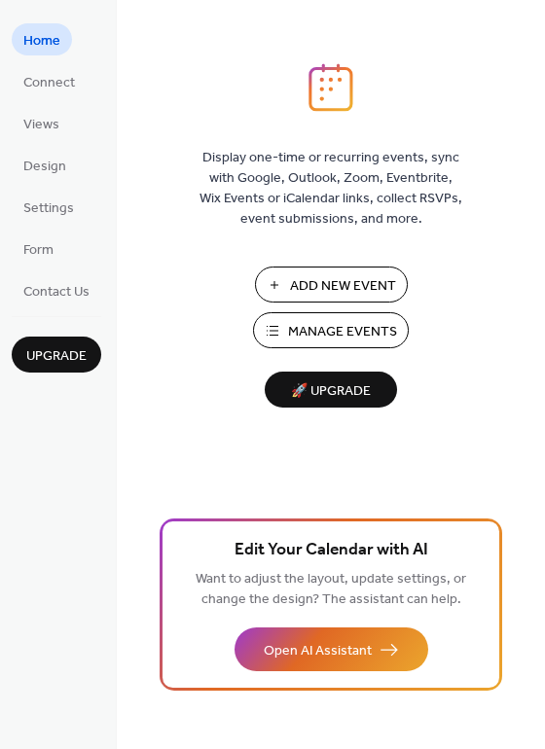  I want to click on span: Design, so click(45, 166).